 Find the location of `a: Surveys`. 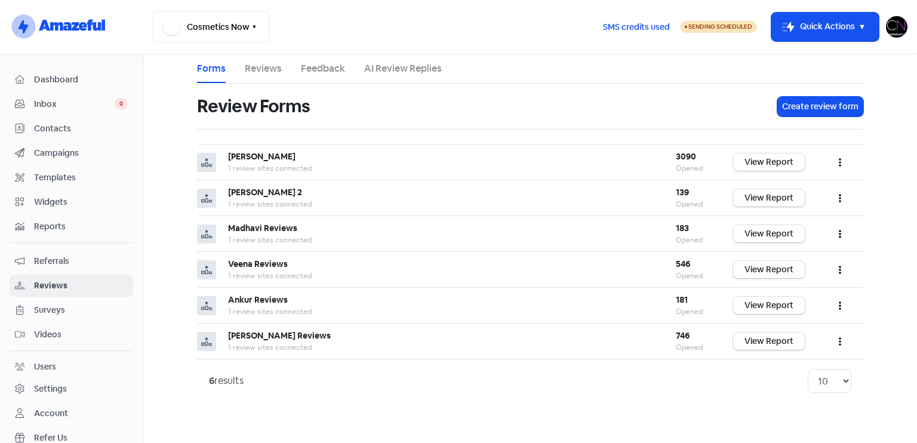

a: Surveys is located at coordinates (71, 310).